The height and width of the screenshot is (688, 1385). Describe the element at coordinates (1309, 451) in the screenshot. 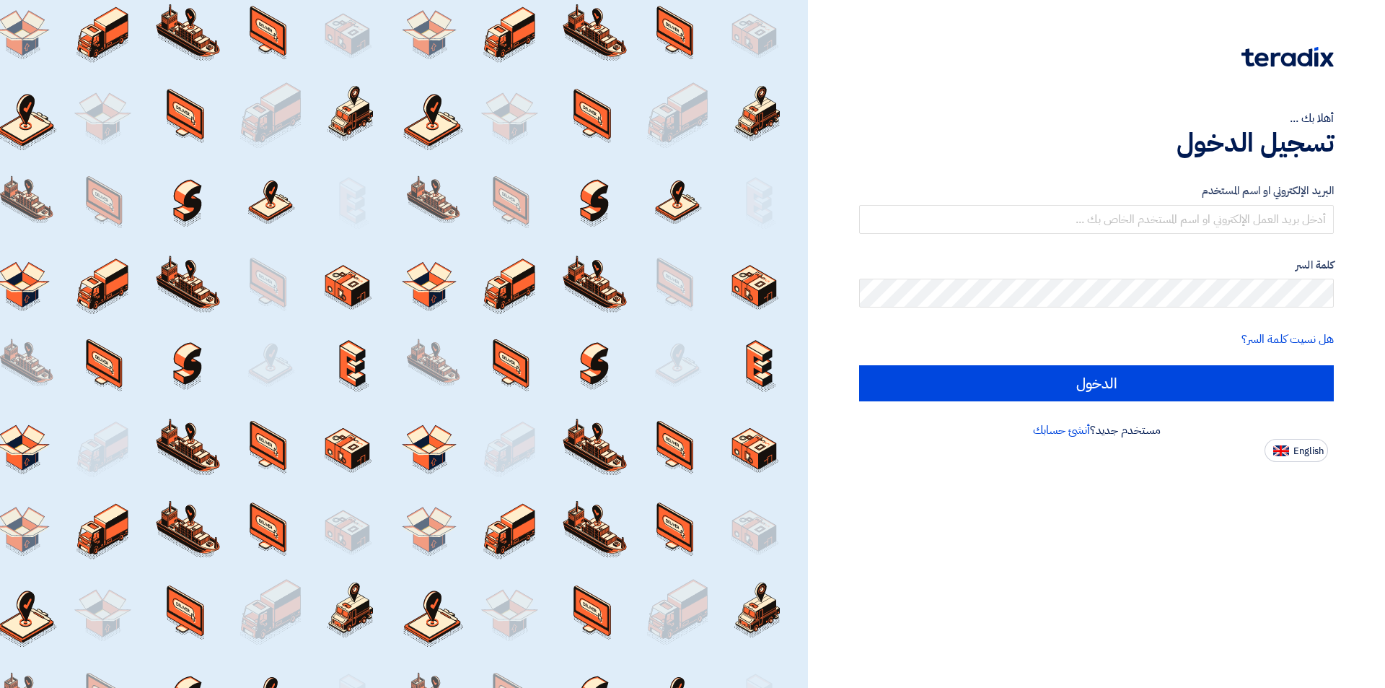

I see `span: English` at that location.